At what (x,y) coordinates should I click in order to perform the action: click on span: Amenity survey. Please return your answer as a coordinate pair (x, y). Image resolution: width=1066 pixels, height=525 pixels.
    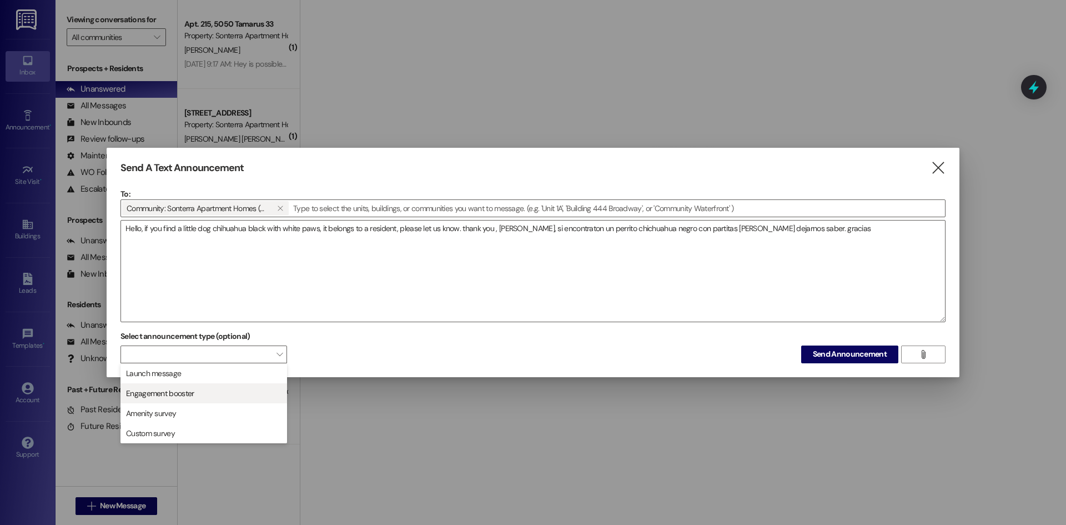
    Looking at the image, I should click on (151, 413).